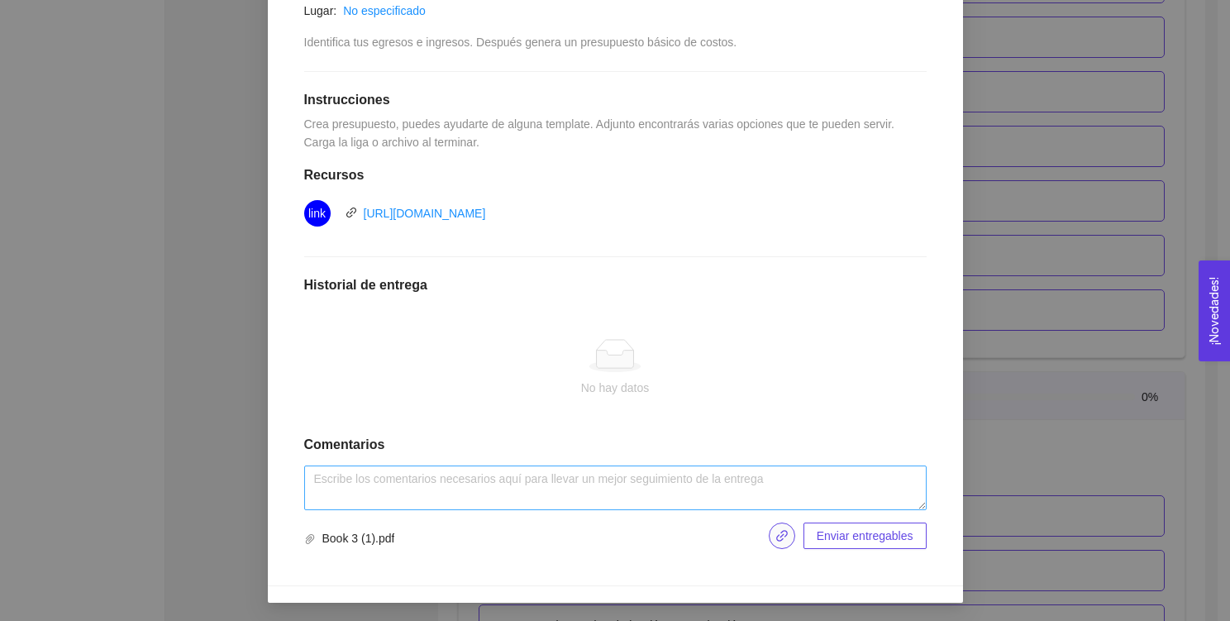 This screenshot has width=1230, height=621. What do you see at coordinates (615, 388) in the screenshot?
I see `div: No hay datos` at bounding box center [615, 388].